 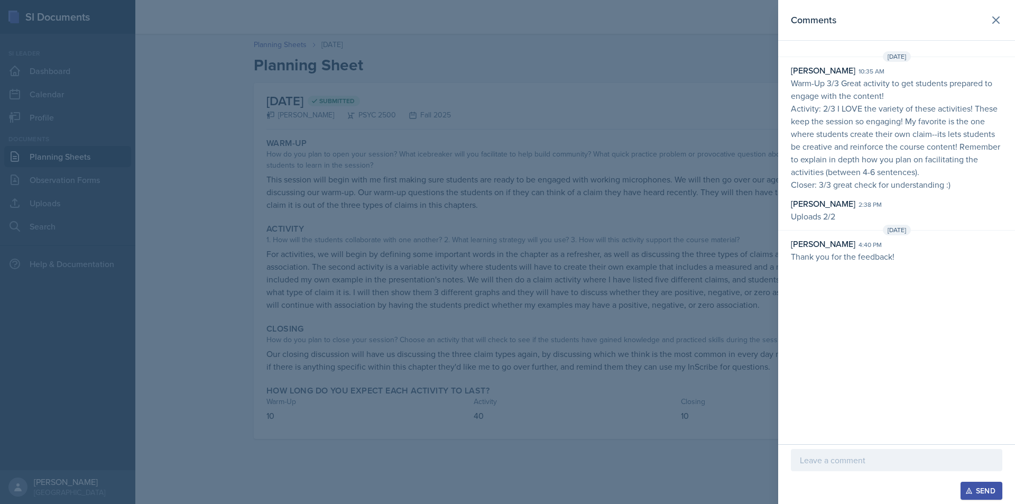 I want to click on h2: Comments, so click(x=813, y=20).